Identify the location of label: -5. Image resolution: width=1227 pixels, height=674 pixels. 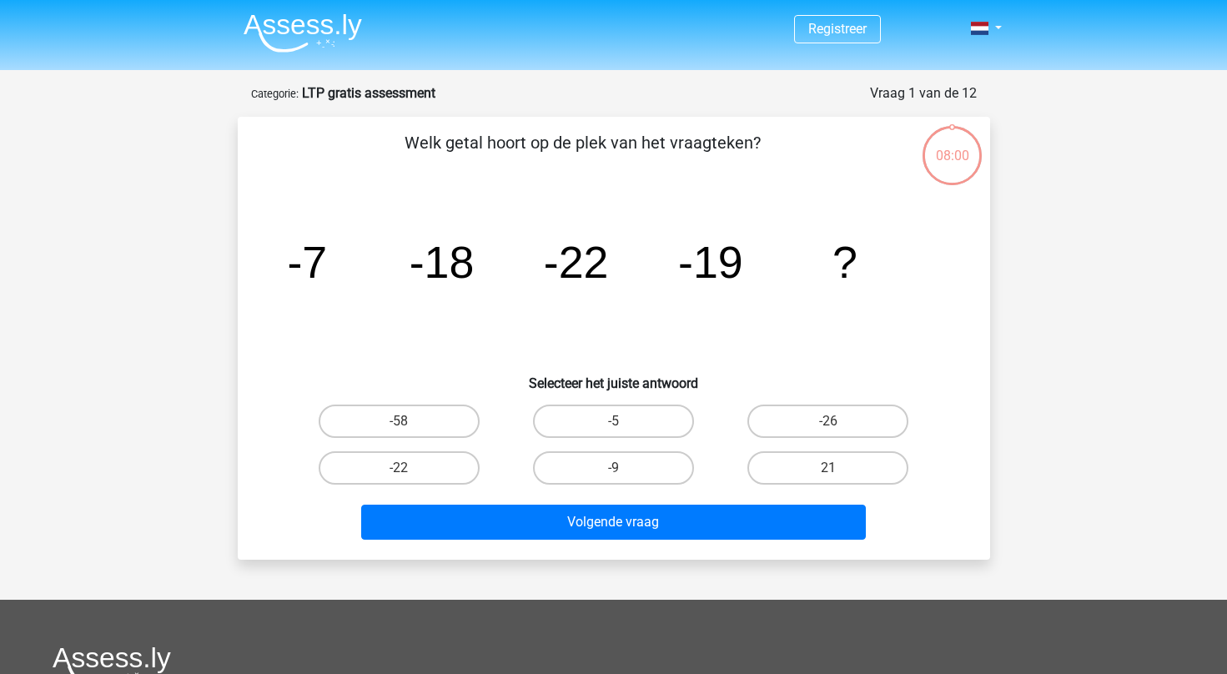
(613, 421).